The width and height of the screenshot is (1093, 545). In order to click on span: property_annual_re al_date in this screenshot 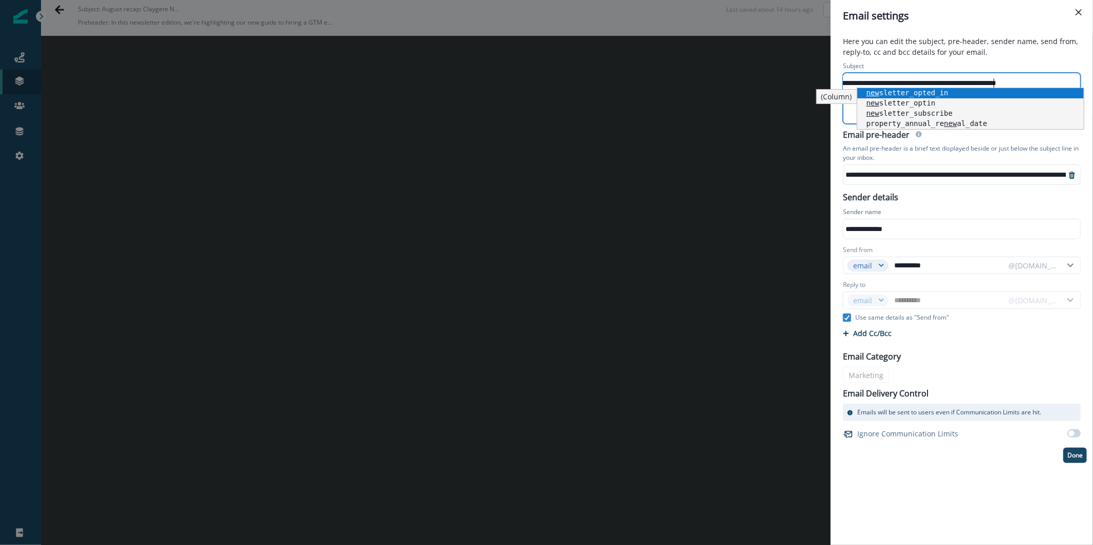, I will do `click(927, 123)`.